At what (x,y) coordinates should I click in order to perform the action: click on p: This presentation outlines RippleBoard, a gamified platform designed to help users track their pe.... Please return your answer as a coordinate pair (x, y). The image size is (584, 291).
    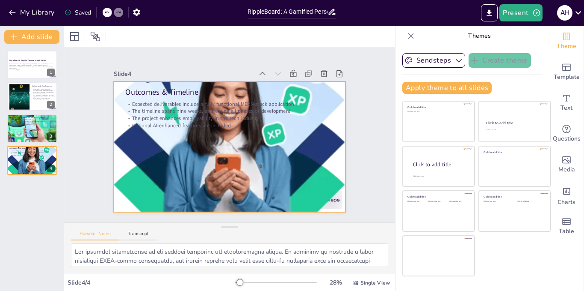
    Looking at the image, I should click on (32, 66).